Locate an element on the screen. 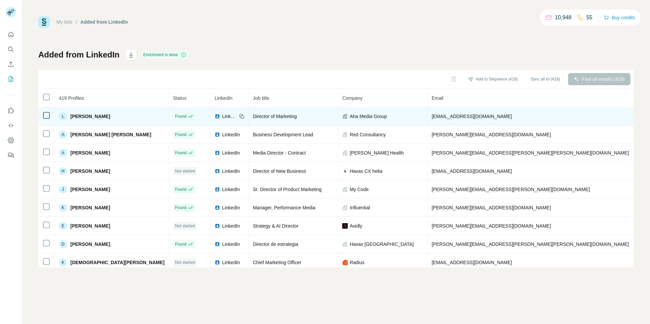 Image resolution: width=650 pixels, height=324 pixels. div: H is located at coordinates (63, 171).